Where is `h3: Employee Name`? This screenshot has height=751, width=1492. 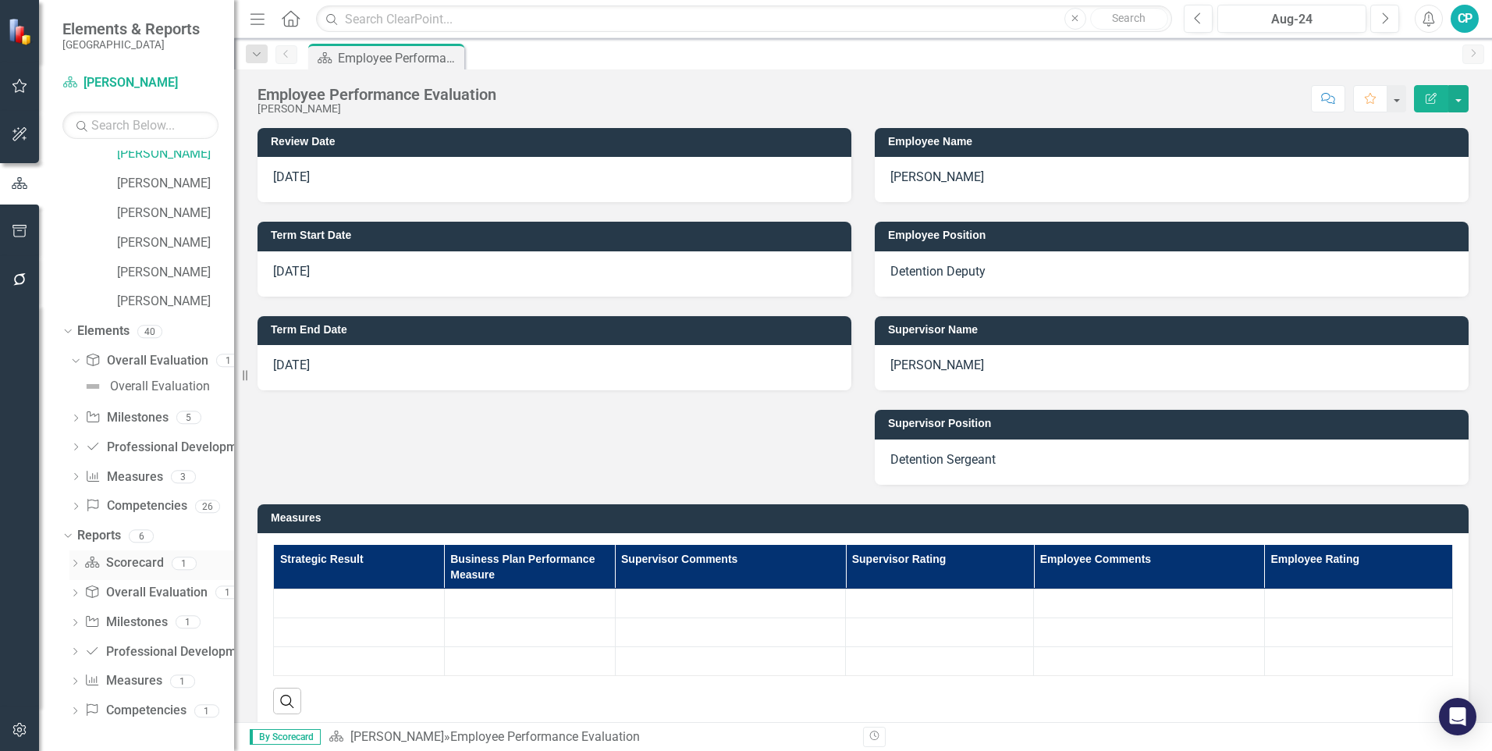 h3: Employee Name is located at coordinates (1174, 141).